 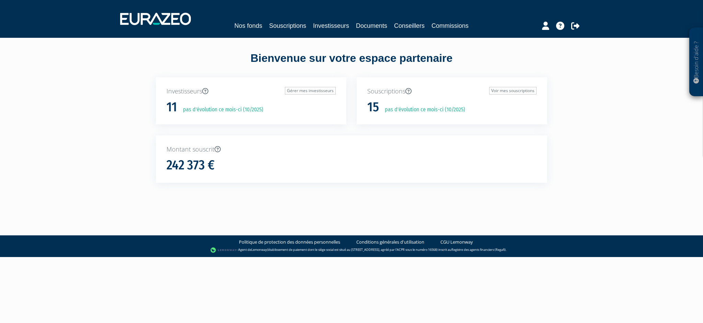 What do you see at coordinates (352, 149) in the screenshot?
I see `p: Montant souscrit` at bounding box center [352, 149].